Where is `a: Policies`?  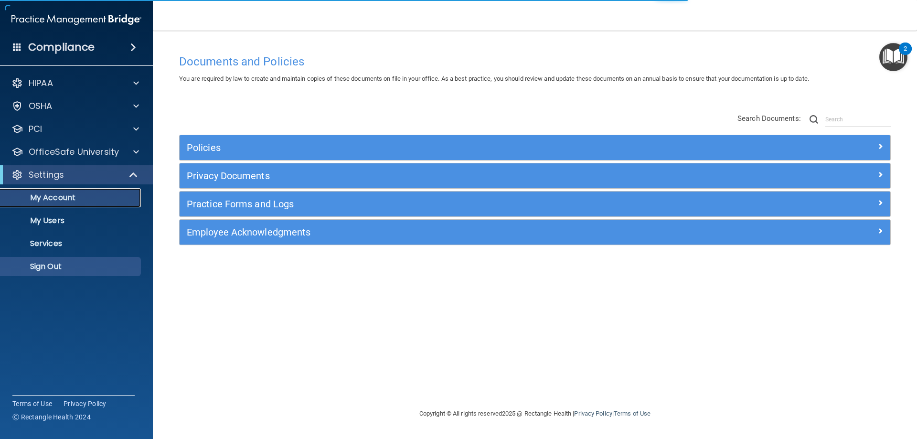 a: Policies is located at coordinates (535, 148).